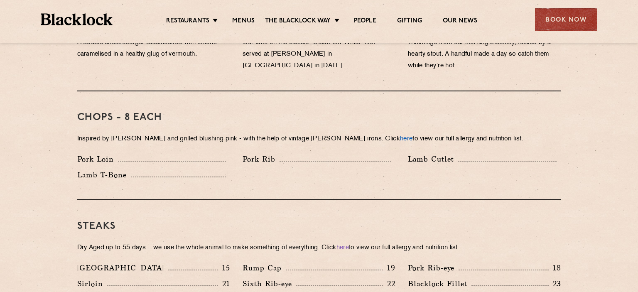 This screenshot has height=292, width=638. I want to click on a: Gifting, so click(410, 22).